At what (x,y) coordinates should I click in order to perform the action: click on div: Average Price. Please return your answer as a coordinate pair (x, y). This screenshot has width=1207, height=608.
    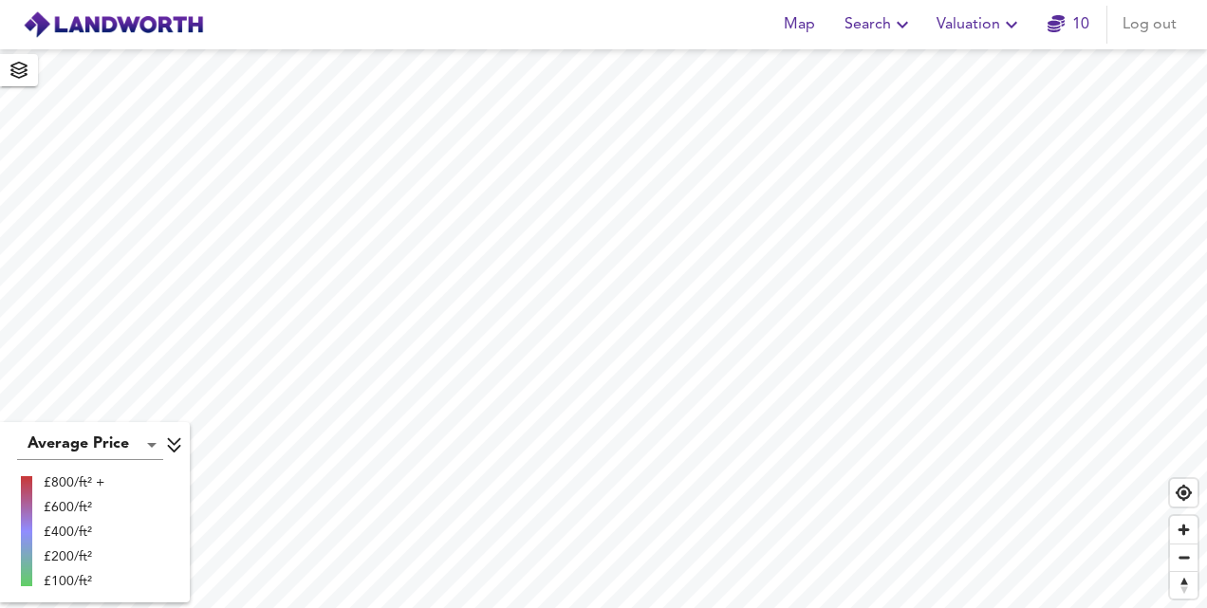
    Looking at the image, I should click on (90, 445).